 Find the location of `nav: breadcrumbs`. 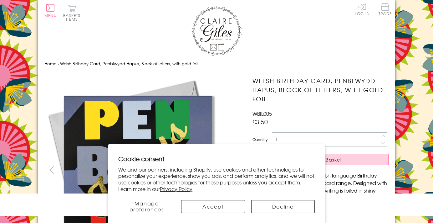

nav: breadcrumbs is located at coordinates (217, 64).